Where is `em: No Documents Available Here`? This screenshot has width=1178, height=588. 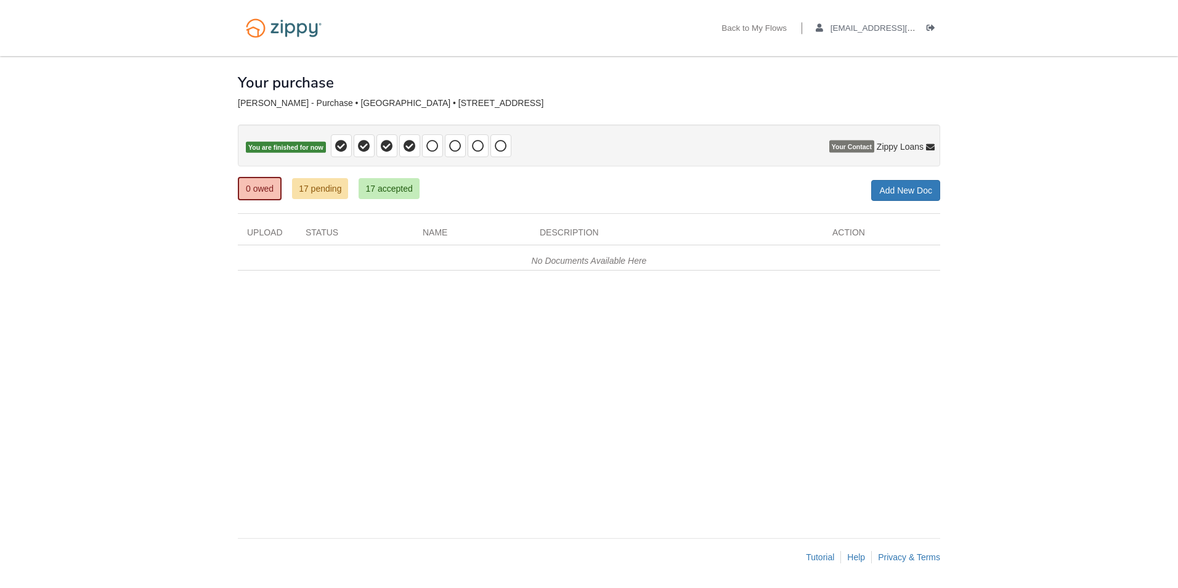 em: No Documents Available Here is located at coordinates (589, 261).